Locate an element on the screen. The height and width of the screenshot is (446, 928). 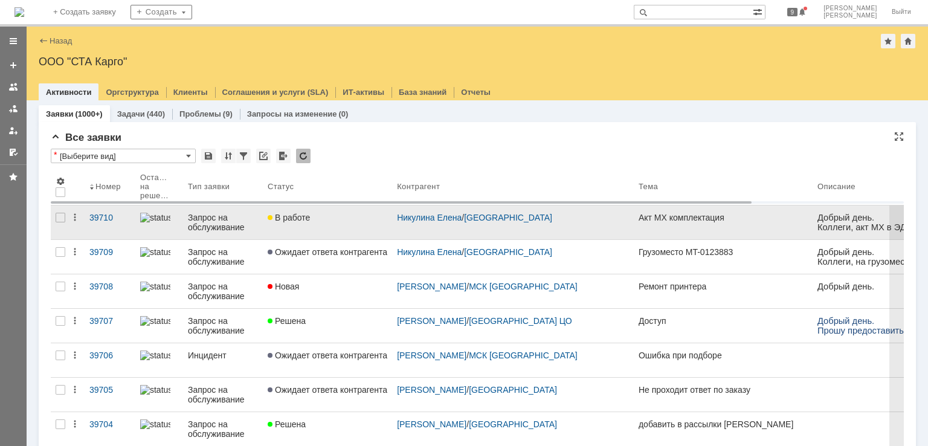
span: cargo is located at coordinates (70, 344).